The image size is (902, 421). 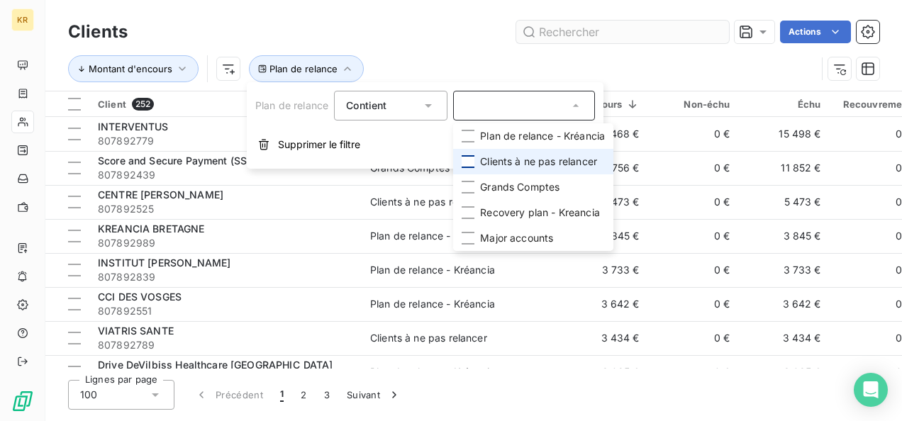 I want to click on span: Plan de relance - Kréancia, so click(x=543, y=136).